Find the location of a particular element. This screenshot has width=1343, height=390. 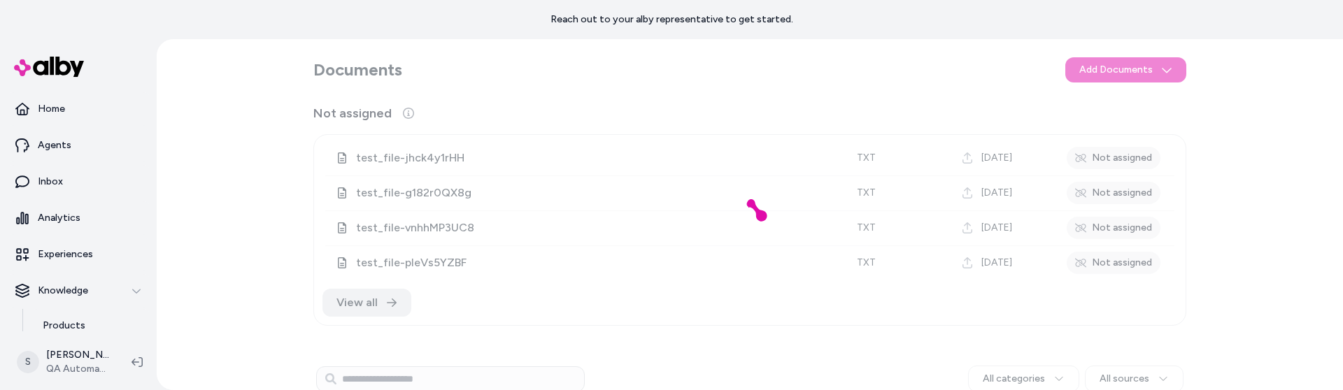

p: Products is located at coordinates (64, 326).